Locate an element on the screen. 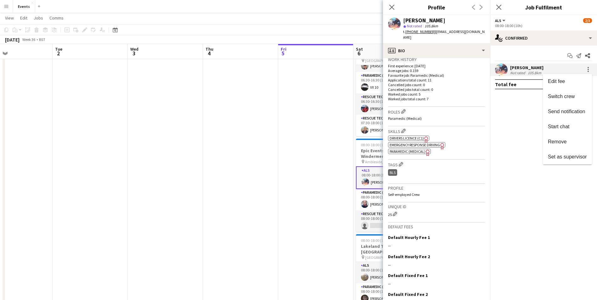 This screenshot has height=300, width=597. span: Send notification is located at coordinates (566, 111).